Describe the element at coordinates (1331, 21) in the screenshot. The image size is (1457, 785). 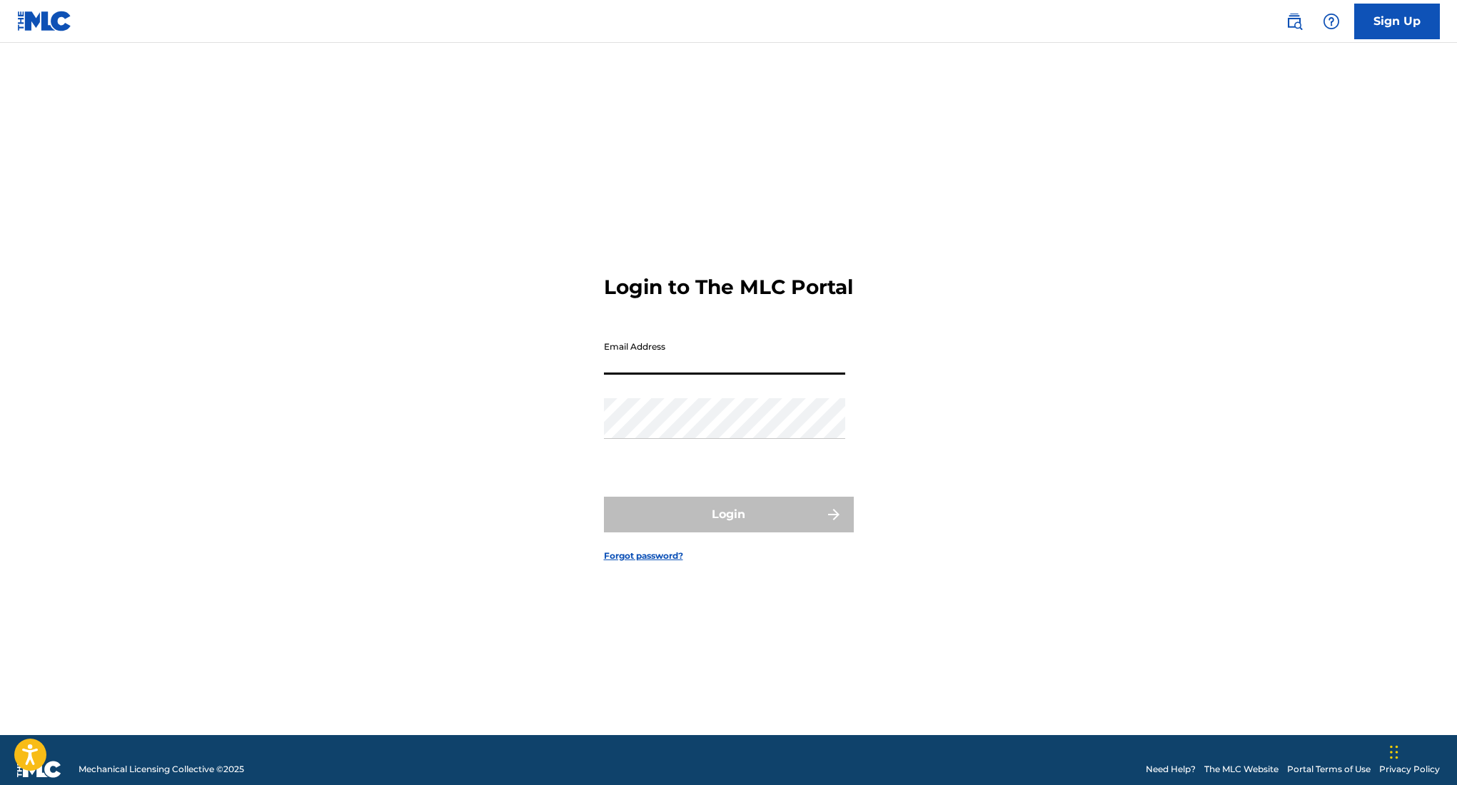
I see `div: Help` at that location.